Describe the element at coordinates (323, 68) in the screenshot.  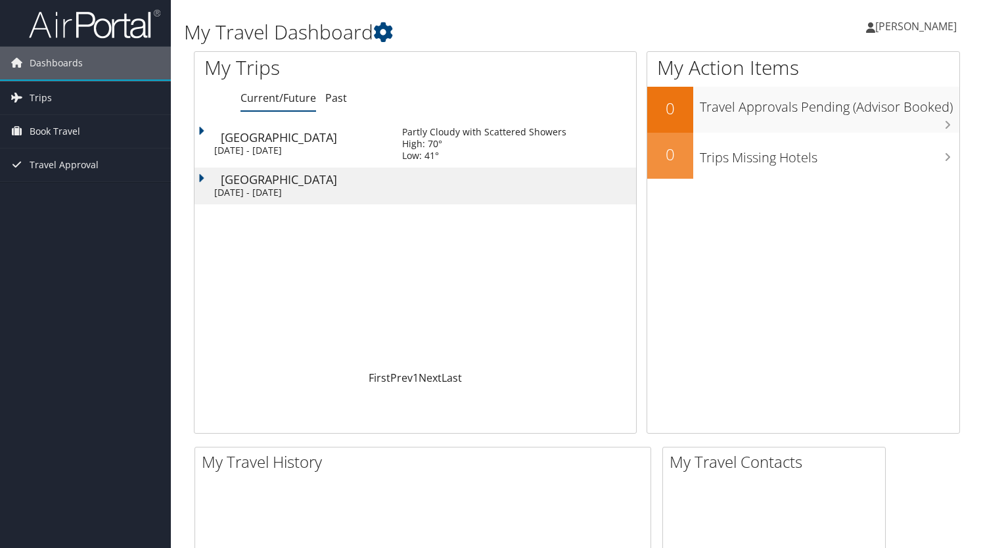
I see `h1: My Trips` at that location.